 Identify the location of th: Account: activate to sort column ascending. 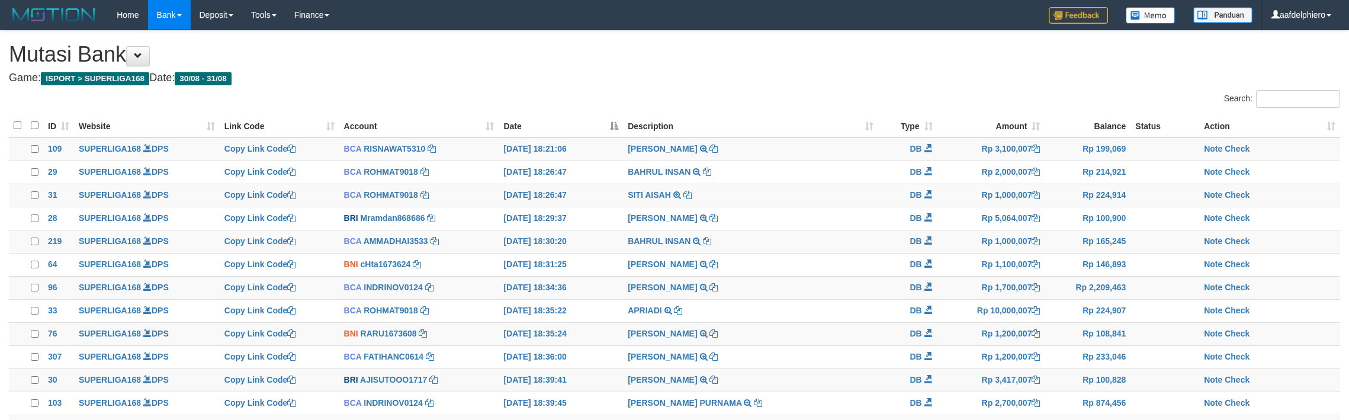
(419, 126).